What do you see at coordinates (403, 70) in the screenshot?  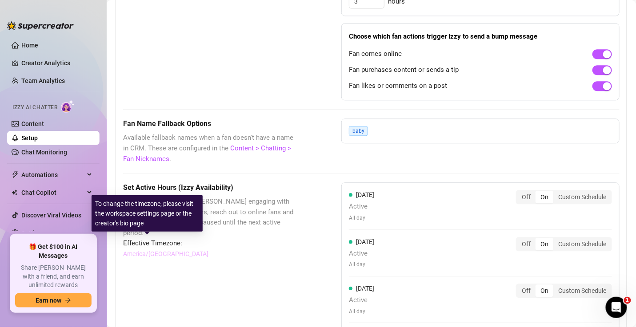 I see `span: Fan purchases content or sends a tip` at bounding box center [403, 70].